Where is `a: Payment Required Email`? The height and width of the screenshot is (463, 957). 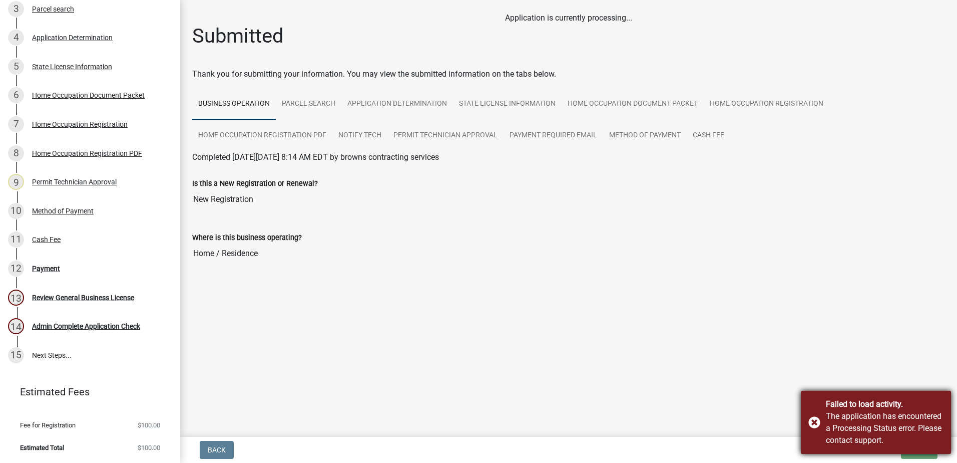 a: Payment Required Email is located at coordinates (553, 136).